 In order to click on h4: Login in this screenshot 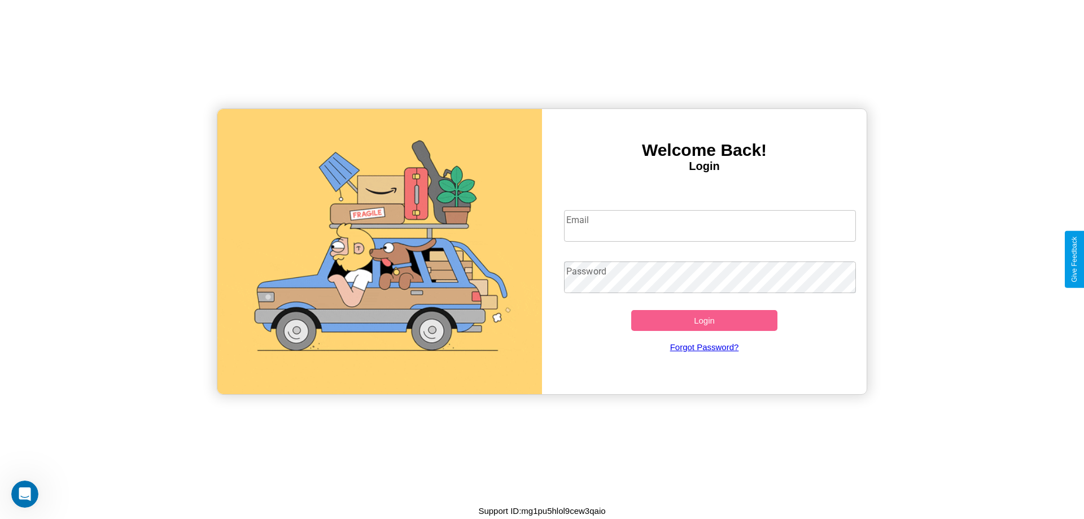, I will do `click(704, 166)`.